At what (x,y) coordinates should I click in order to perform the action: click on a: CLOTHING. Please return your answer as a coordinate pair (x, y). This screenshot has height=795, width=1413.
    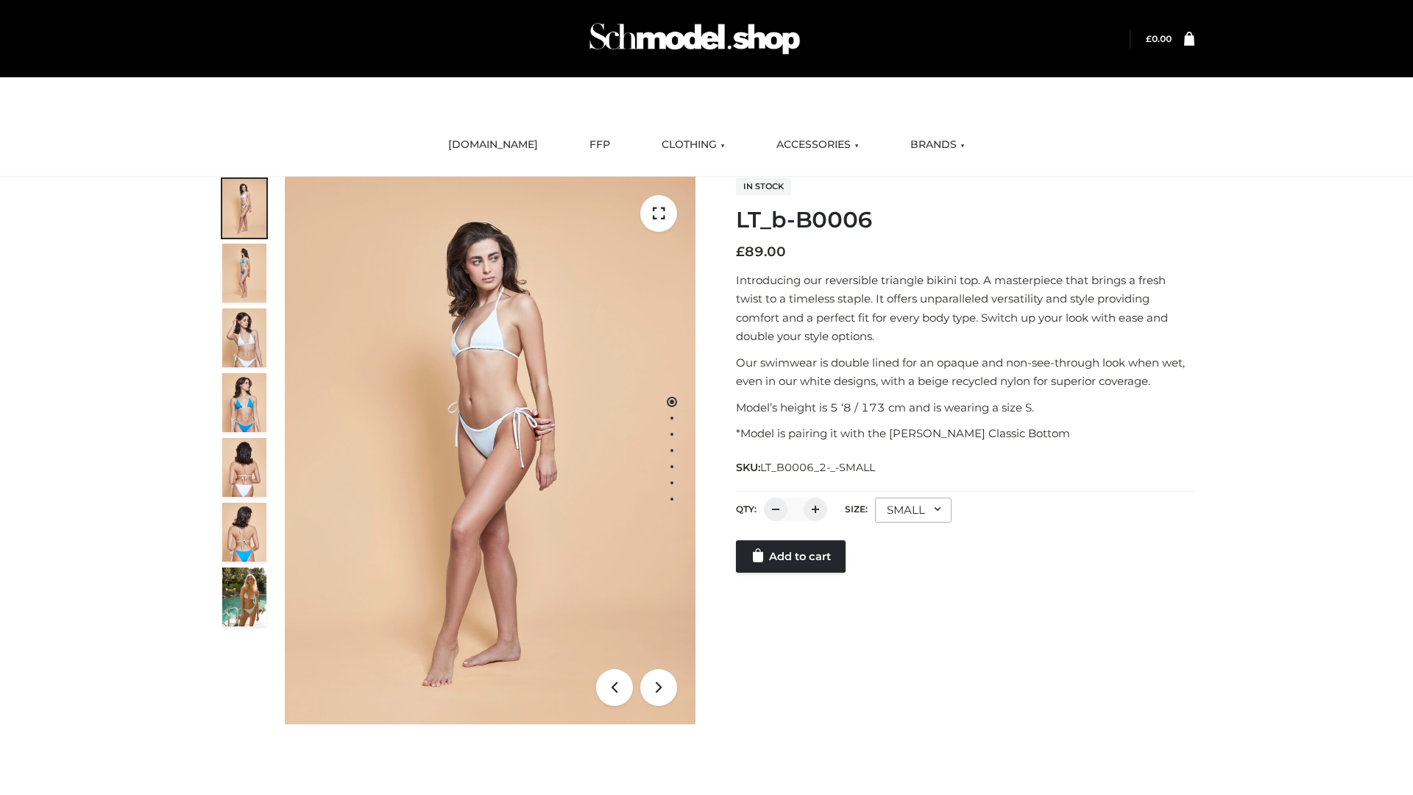
    Looking at the image, I should click on (693, 145).